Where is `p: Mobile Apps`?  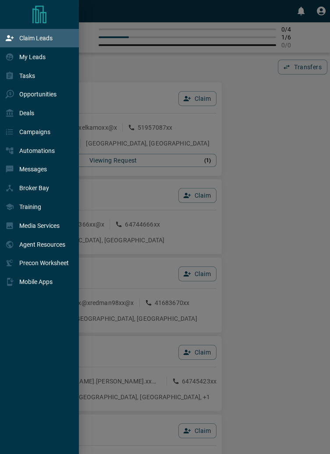
p: Mobile Apps is located at coordinates (36, 282).